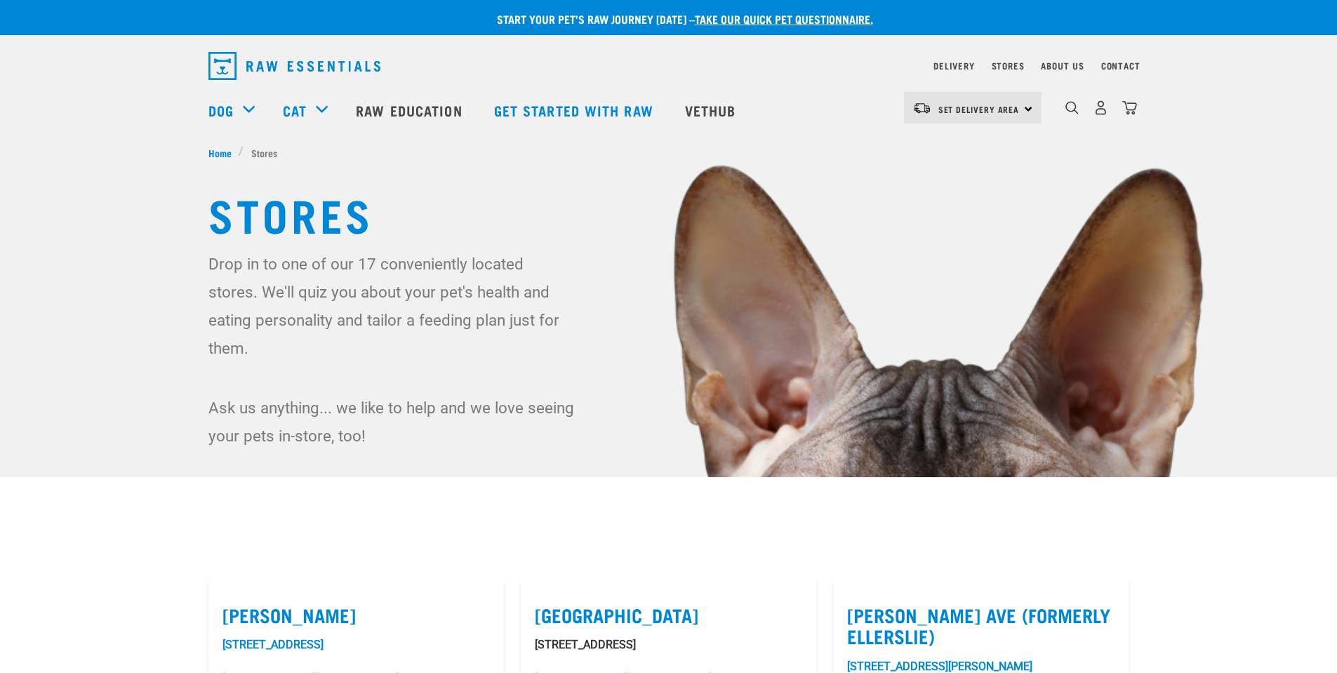 The width and height of the screenshot is (1337, 673). What do you see at coordinates (784, 18) in the screenshot?
I see `a: take our quick pet questionnaire.` at bounding box center [784, 18].